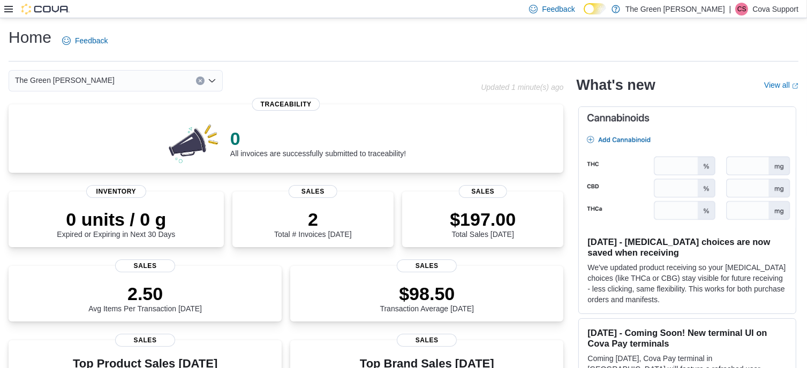  Describe the element at coordinates (427, 294) in the screenshot. I see `p: $98.50` at that location.